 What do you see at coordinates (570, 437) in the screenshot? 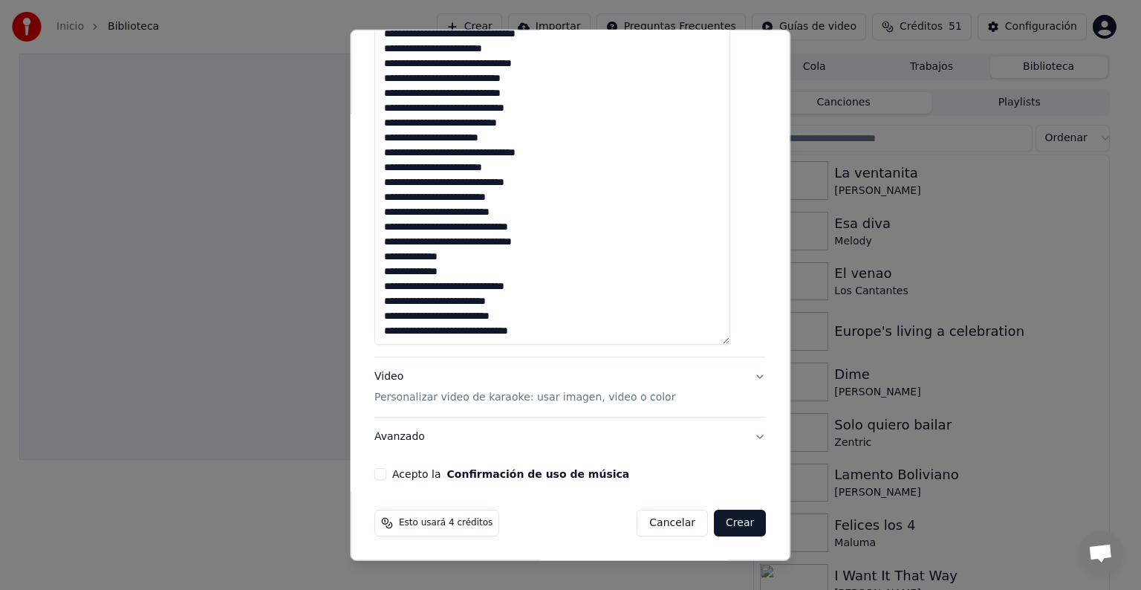
I see `button: Avanzado` at bounding box center [570, 437].